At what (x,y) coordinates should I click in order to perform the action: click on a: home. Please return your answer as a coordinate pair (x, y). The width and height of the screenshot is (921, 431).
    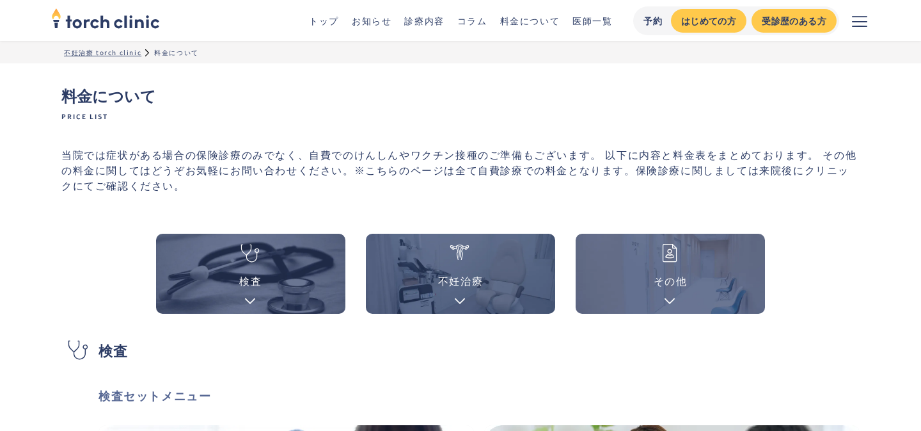
    Looking at the image, I should click on (106, 20).